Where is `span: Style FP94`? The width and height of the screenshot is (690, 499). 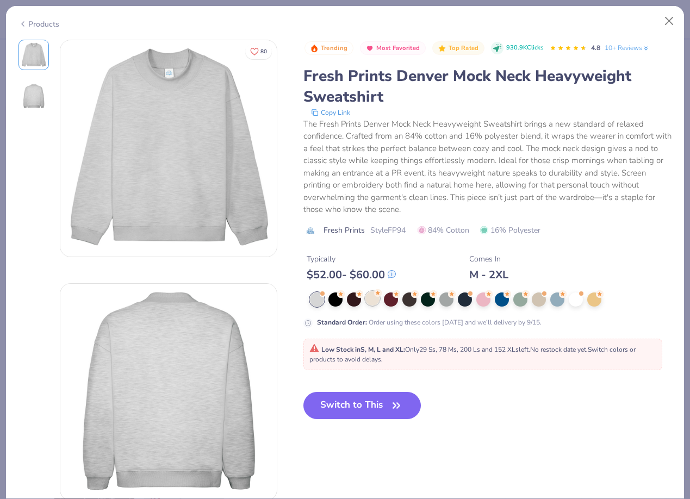
span: Style FP94 is located at coordinates (388, 230).